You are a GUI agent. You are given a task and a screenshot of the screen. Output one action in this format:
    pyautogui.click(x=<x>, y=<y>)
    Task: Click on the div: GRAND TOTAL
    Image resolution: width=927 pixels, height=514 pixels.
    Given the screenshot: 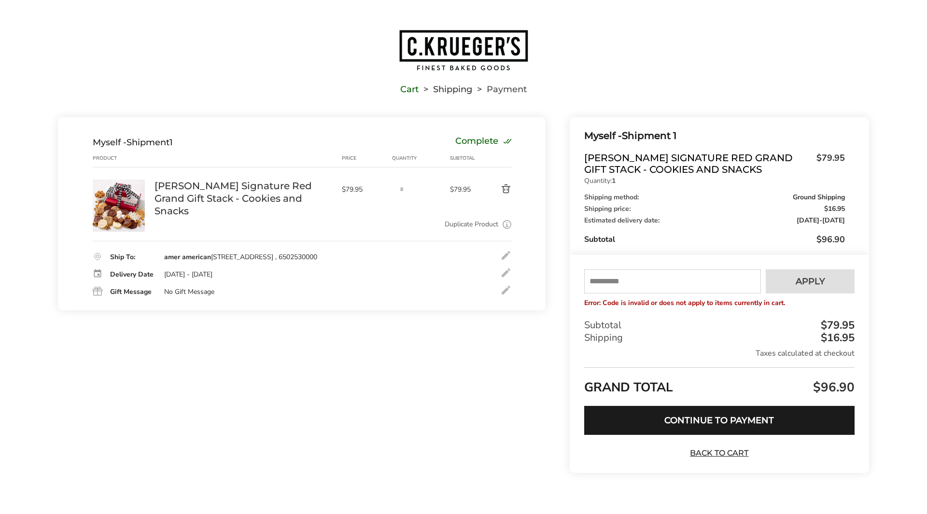 What is the action you would take?
    pyautogui.click(x=720, y=383)
    